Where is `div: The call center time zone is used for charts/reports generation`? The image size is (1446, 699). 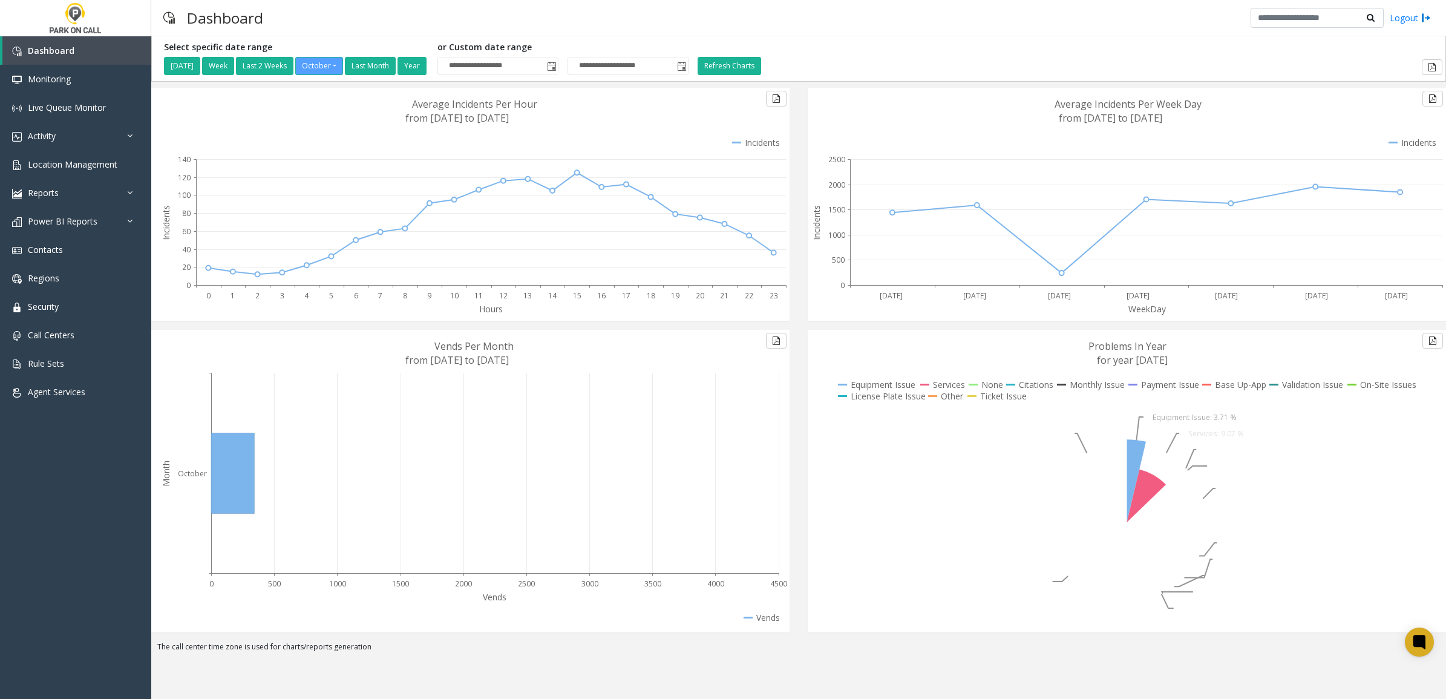 div: The call center time zone is used for charts/reports generation is located at coordinates (799, 650).